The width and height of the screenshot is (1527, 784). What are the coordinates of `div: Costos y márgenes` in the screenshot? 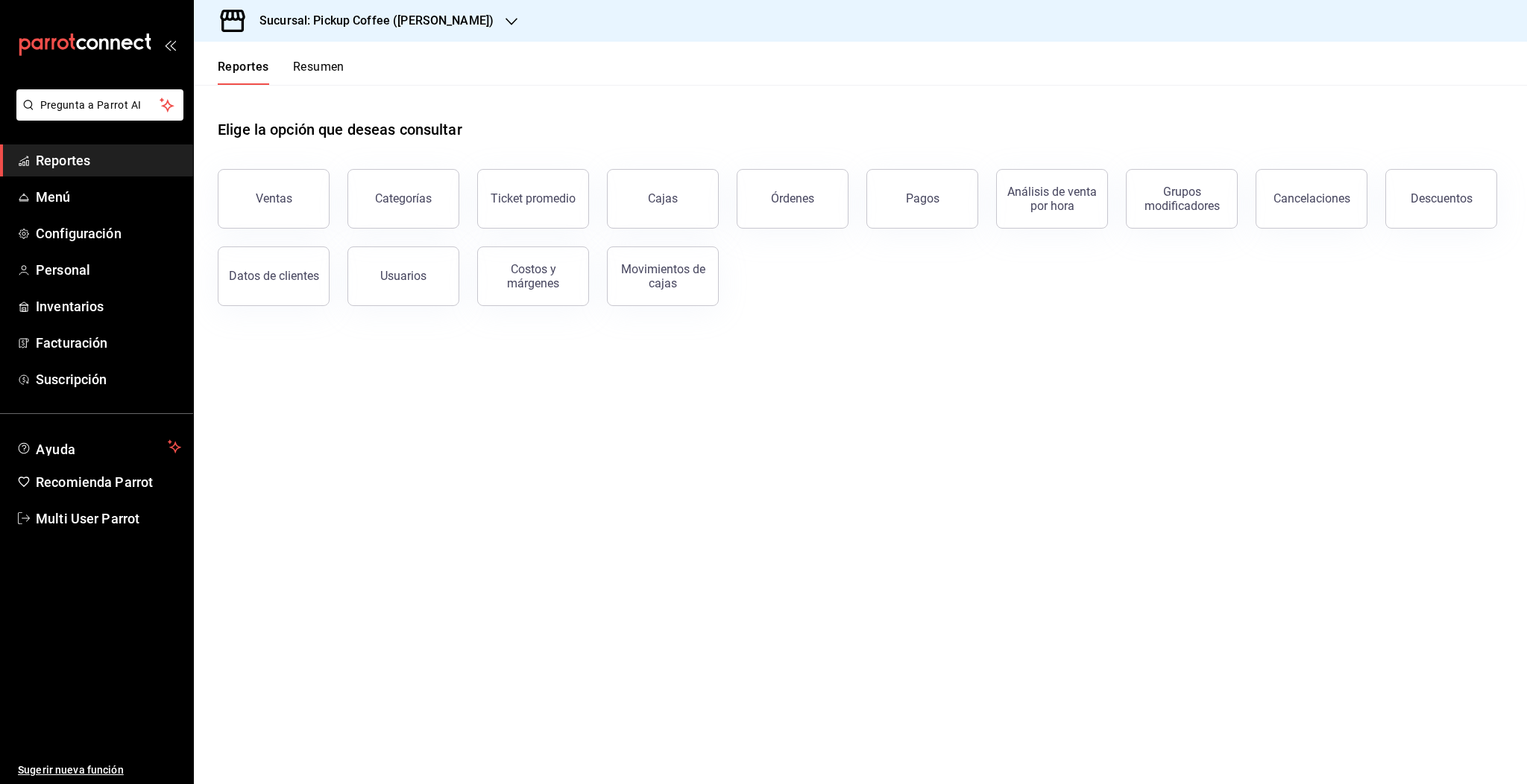 It's located at (533, 276).